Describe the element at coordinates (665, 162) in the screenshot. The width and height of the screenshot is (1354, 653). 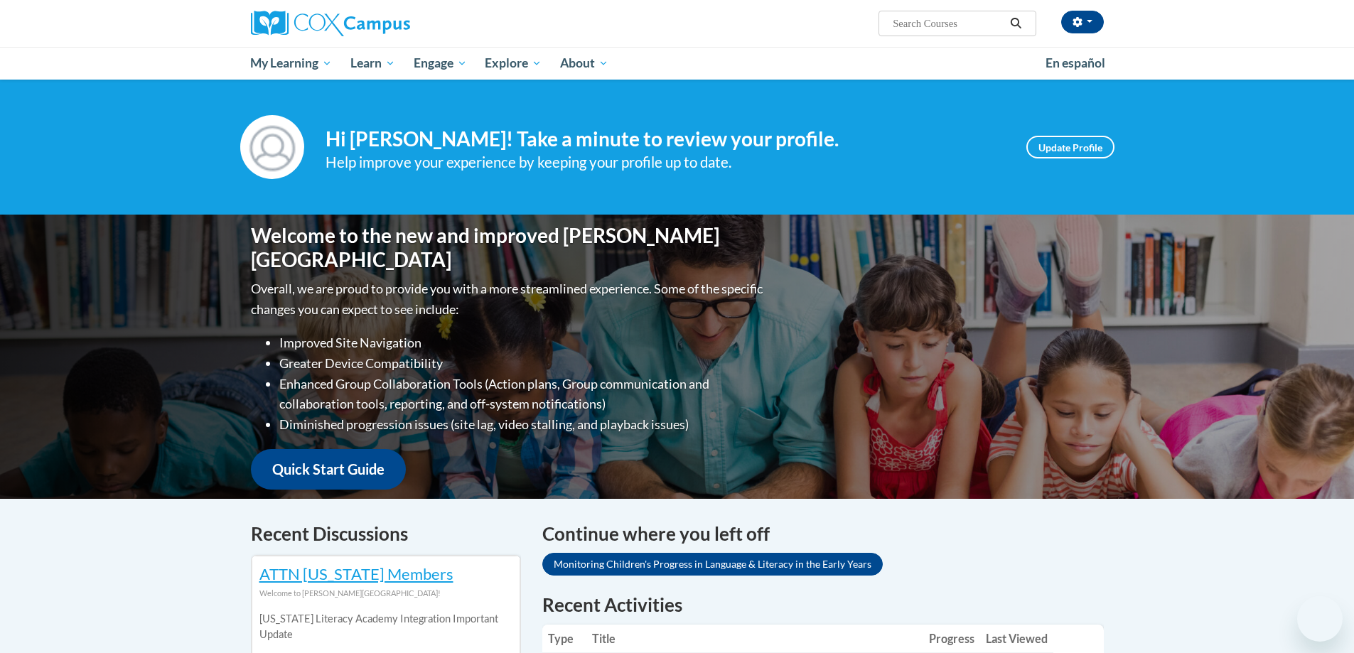
I see `div: Help improve your experience by keeping your profile up to date.` at that location.